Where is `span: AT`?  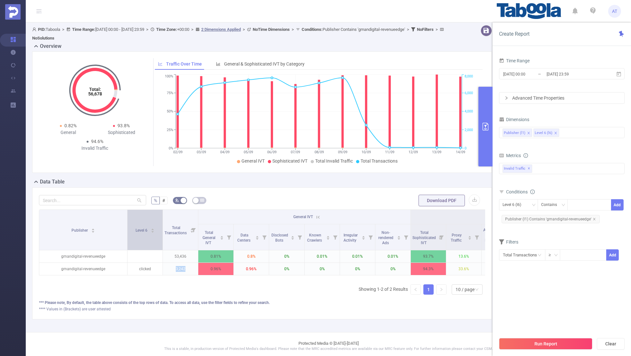
span: AT is located at coordinates (614, 11).